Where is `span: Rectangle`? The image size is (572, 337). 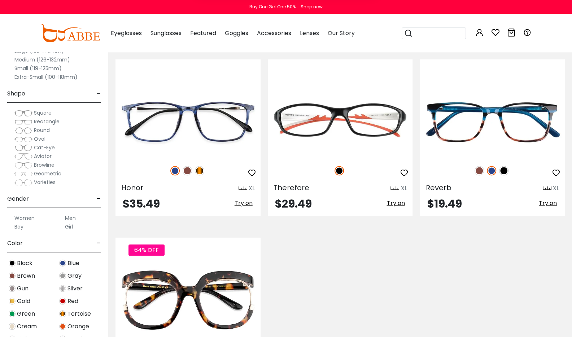 span: Rectangle is located at coordinates (47, 121).